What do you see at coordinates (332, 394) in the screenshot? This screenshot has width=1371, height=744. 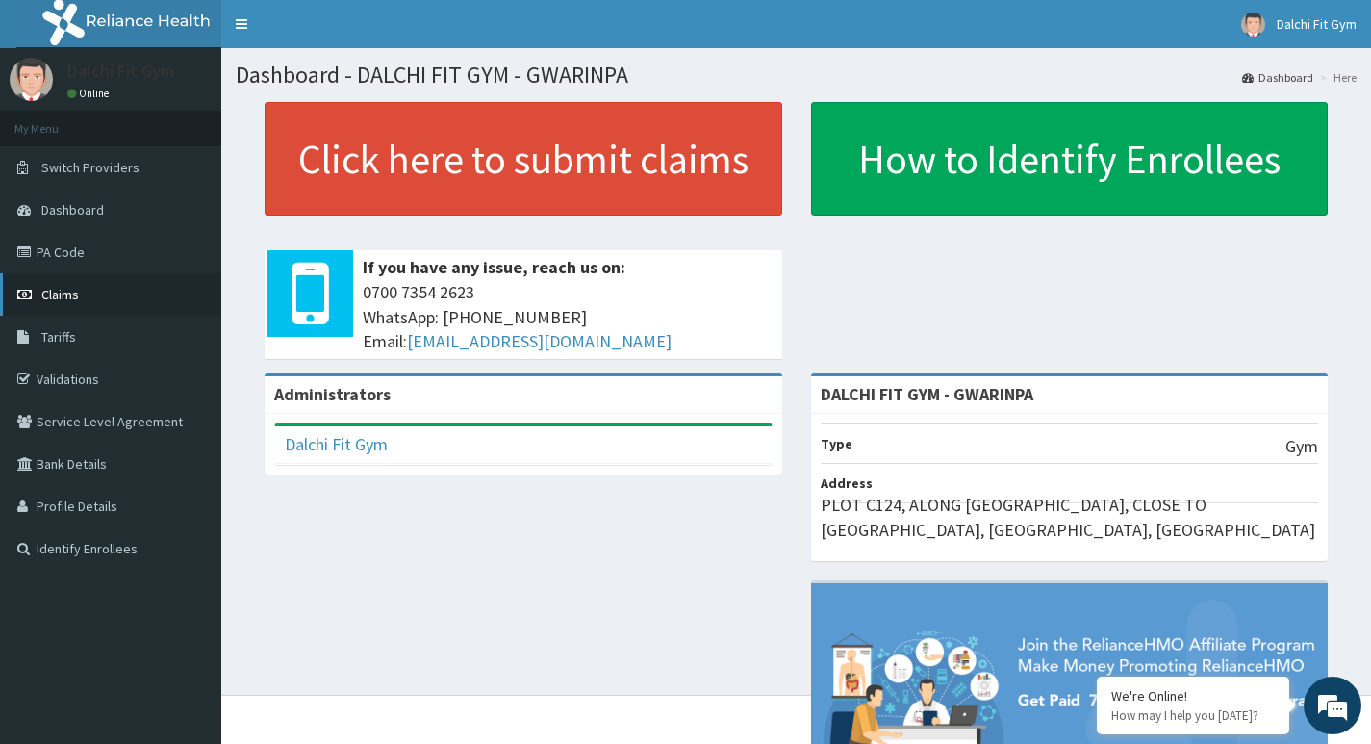 I see `b: Administrators` at bounding box center [332, 394].